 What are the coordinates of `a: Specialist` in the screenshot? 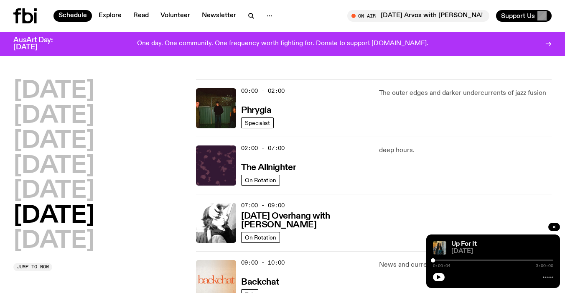 It's located at (258, 123).